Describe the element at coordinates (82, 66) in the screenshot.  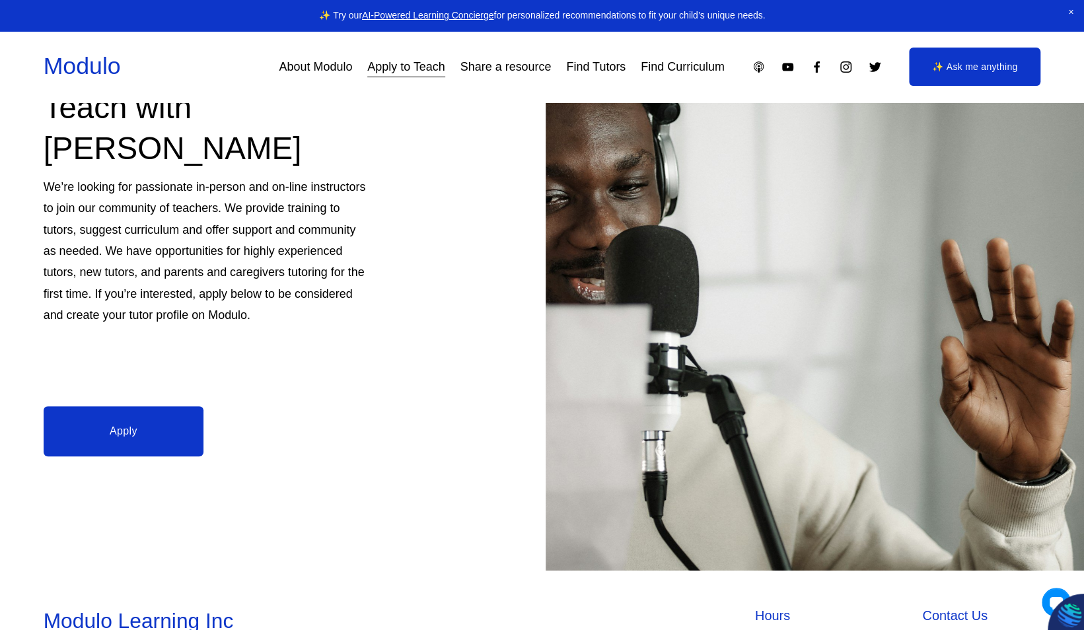
I see `a: Modulo` at that location.